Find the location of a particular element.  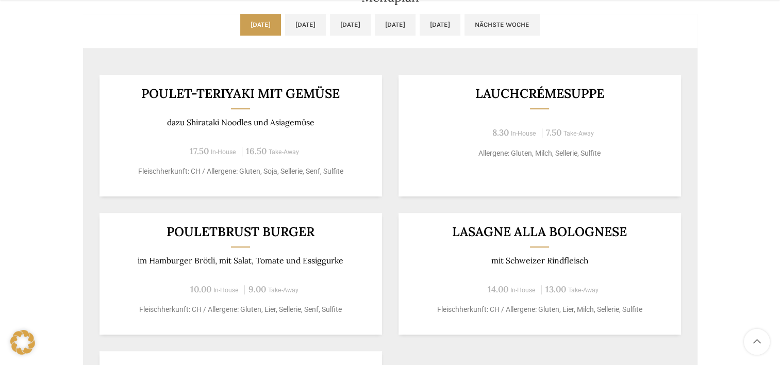

span: 9.00 is located at coordinates (257, 289).